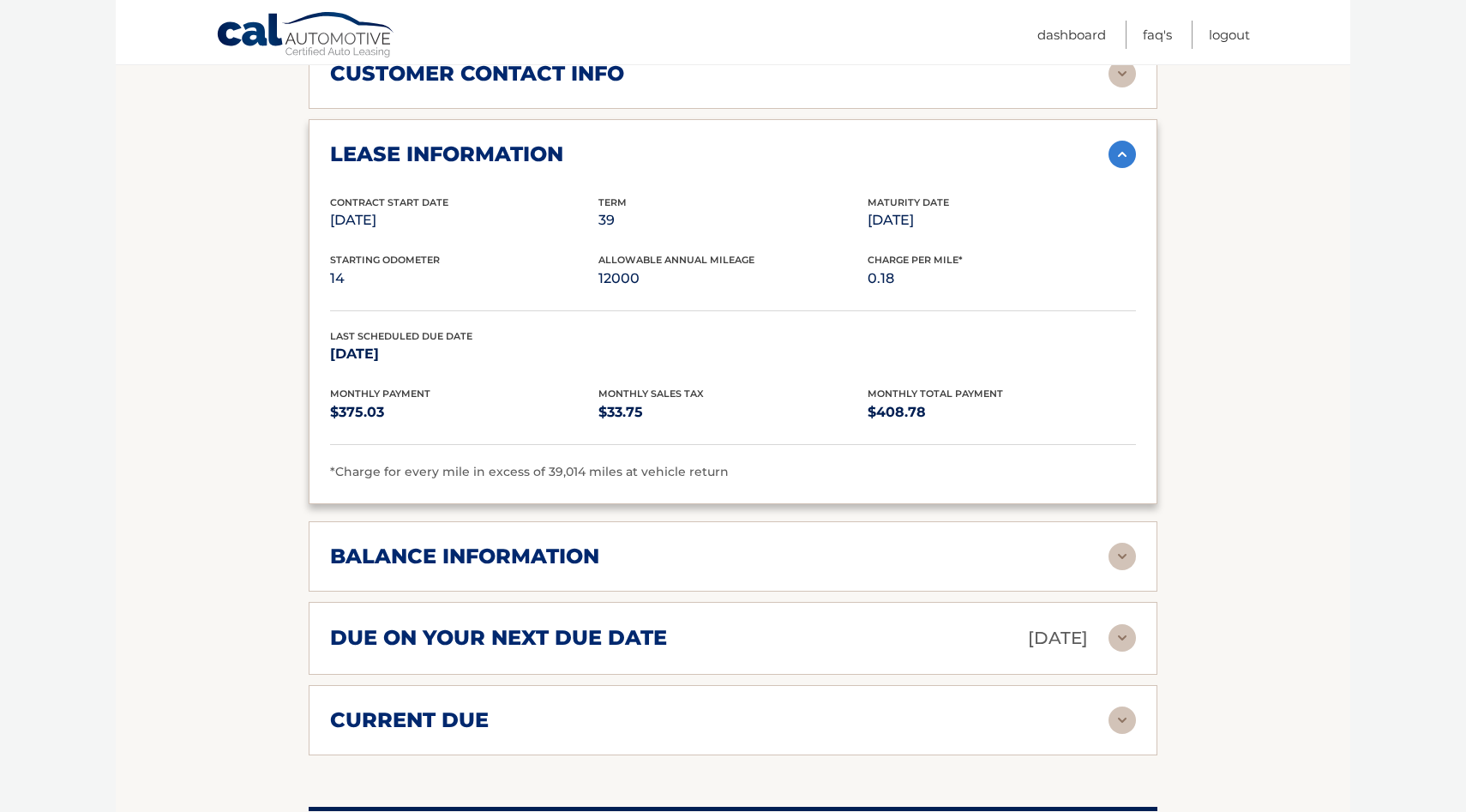 This screenshot has width=1466, height=812. Describe the element at coordinates (498, 637) in the screenshot. I see `h2: due on your next due date` at that location.